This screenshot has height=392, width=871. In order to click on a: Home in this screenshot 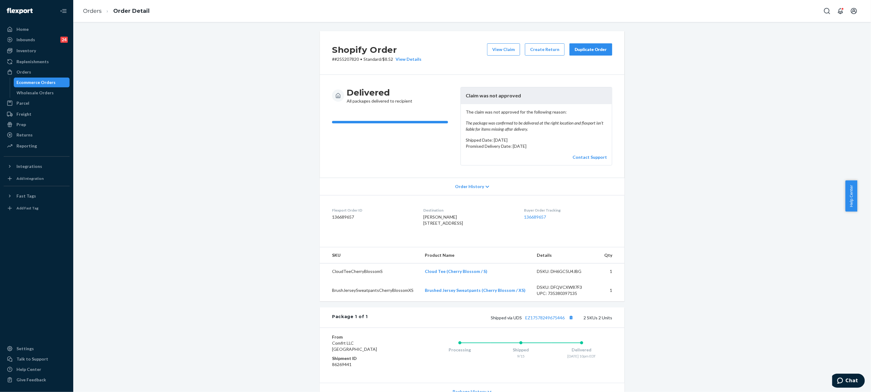, I will do `click(37, 29)`.